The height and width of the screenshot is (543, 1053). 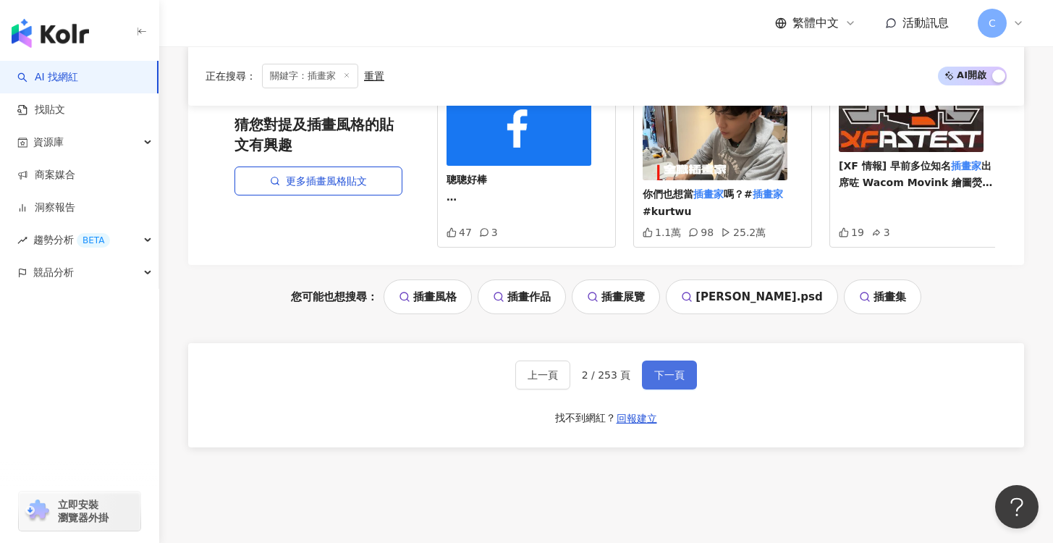 What do you see at coordinates (54, 272) in the screenshot?
I see `span: 競品分析` at bounding box center [54, 272].